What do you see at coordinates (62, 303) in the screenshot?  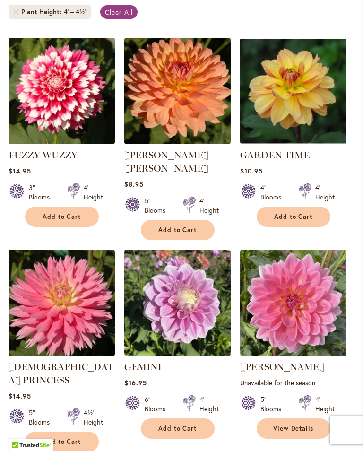 I see `img: GAY PRINCESS` at bounding box center [62, 303].